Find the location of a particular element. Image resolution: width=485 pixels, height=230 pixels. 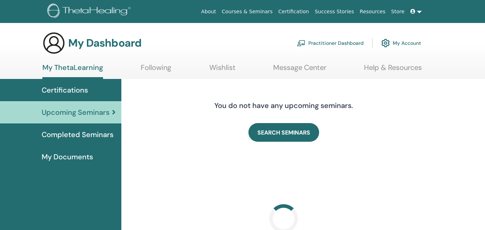

h3: My Dashboard is located at coordinates (105, 43).